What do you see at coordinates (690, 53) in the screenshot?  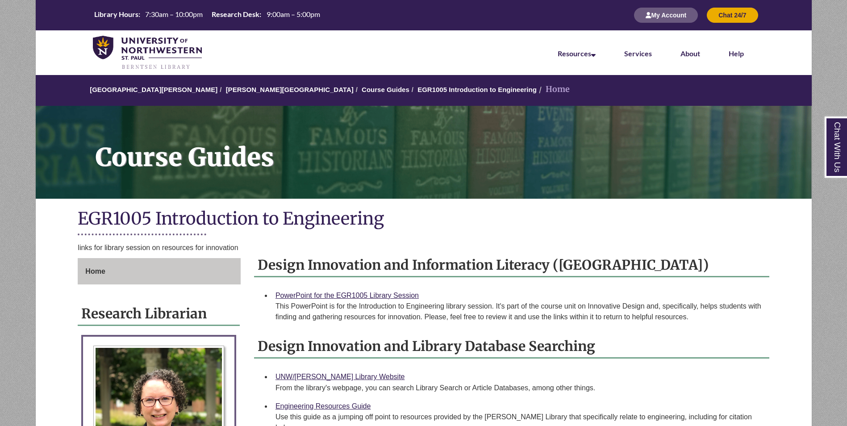 I see `a: About` at bounding box center [690, 53].